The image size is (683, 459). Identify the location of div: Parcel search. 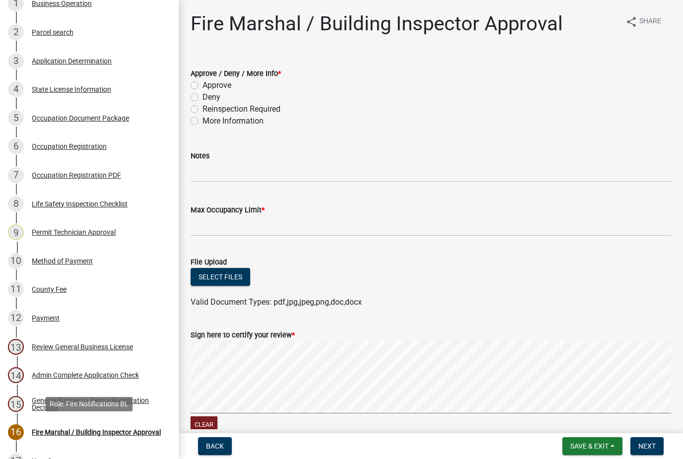
(53, 32).